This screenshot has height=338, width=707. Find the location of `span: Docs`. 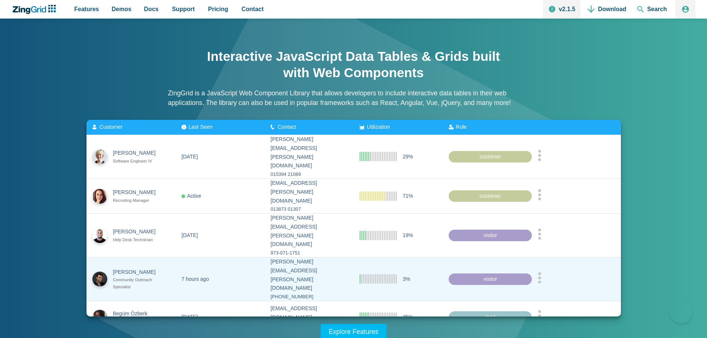

span: Docs is located at coordinates (151, 9).